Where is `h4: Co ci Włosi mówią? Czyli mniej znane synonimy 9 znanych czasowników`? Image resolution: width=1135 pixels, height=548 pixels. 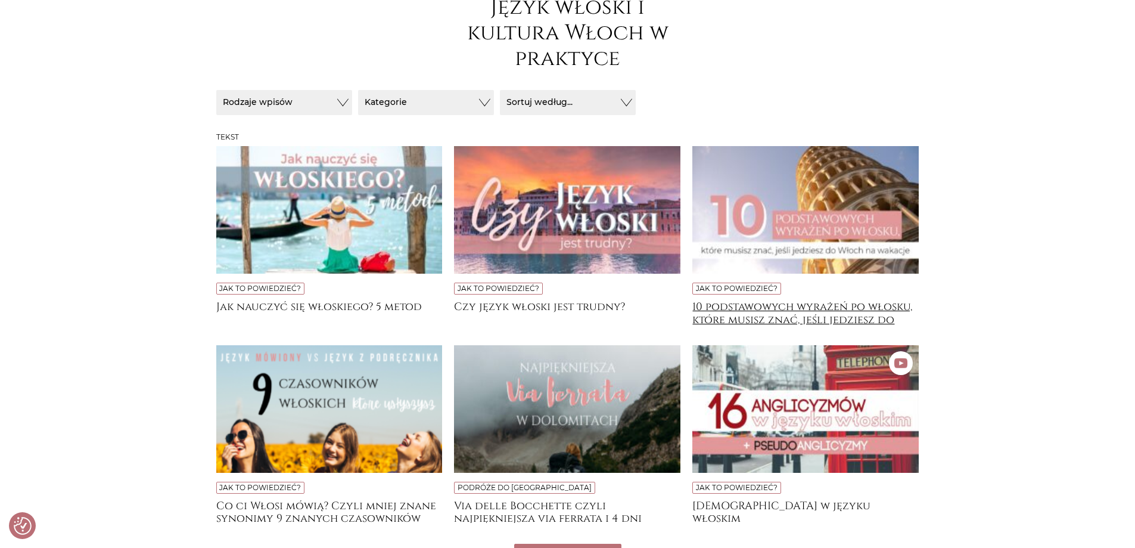
h4: Co ci Włosi mówią? Czyli mniej znane synonimy 9 znanych czasowników is located at coordinates (330, 511).